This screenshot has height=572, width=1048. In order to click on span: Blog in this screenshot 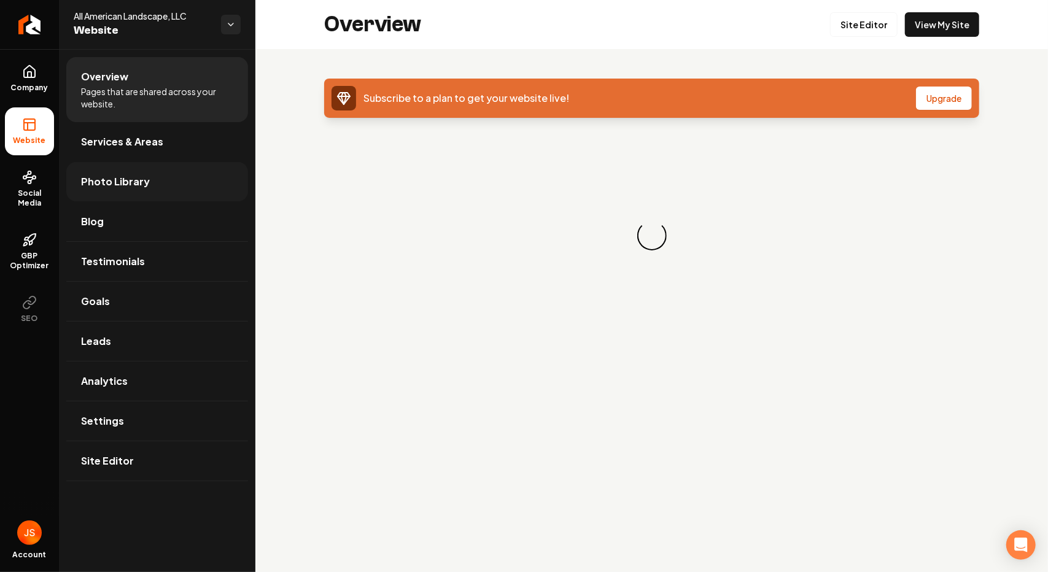, I will do `click(92, 222)`.